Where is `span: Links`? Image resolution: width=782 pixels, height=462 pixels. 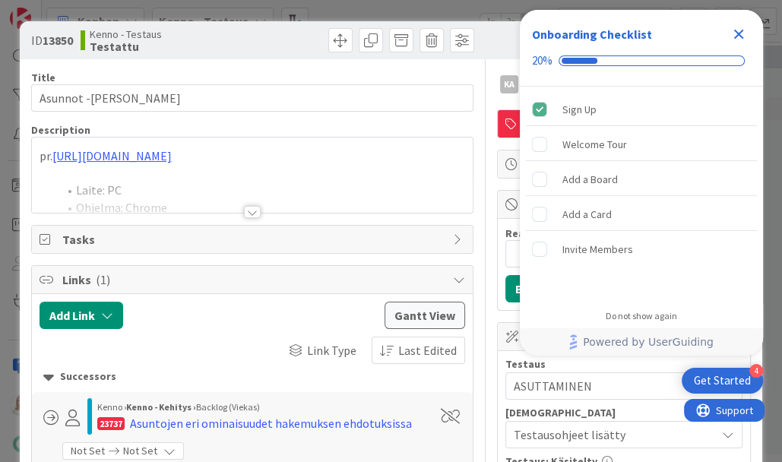
span: Links is located at coordinates (254, 280).